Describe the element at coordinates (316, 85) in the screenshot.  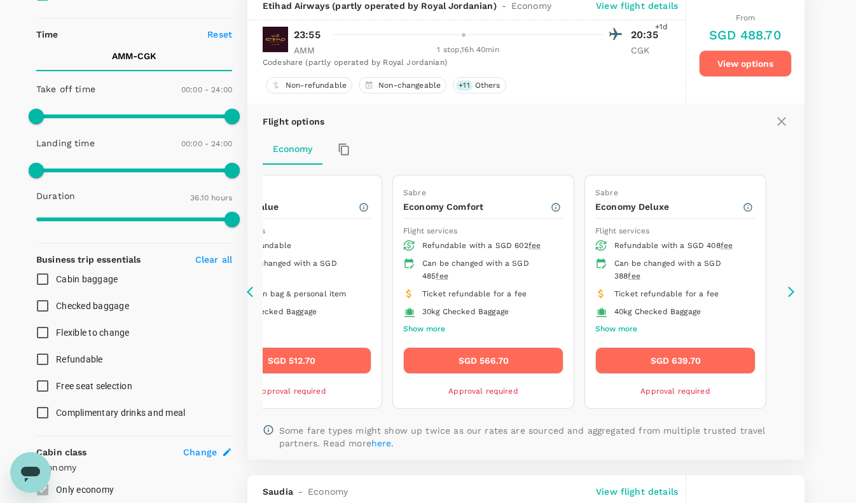
I see `span: Non-refundable` at that location.